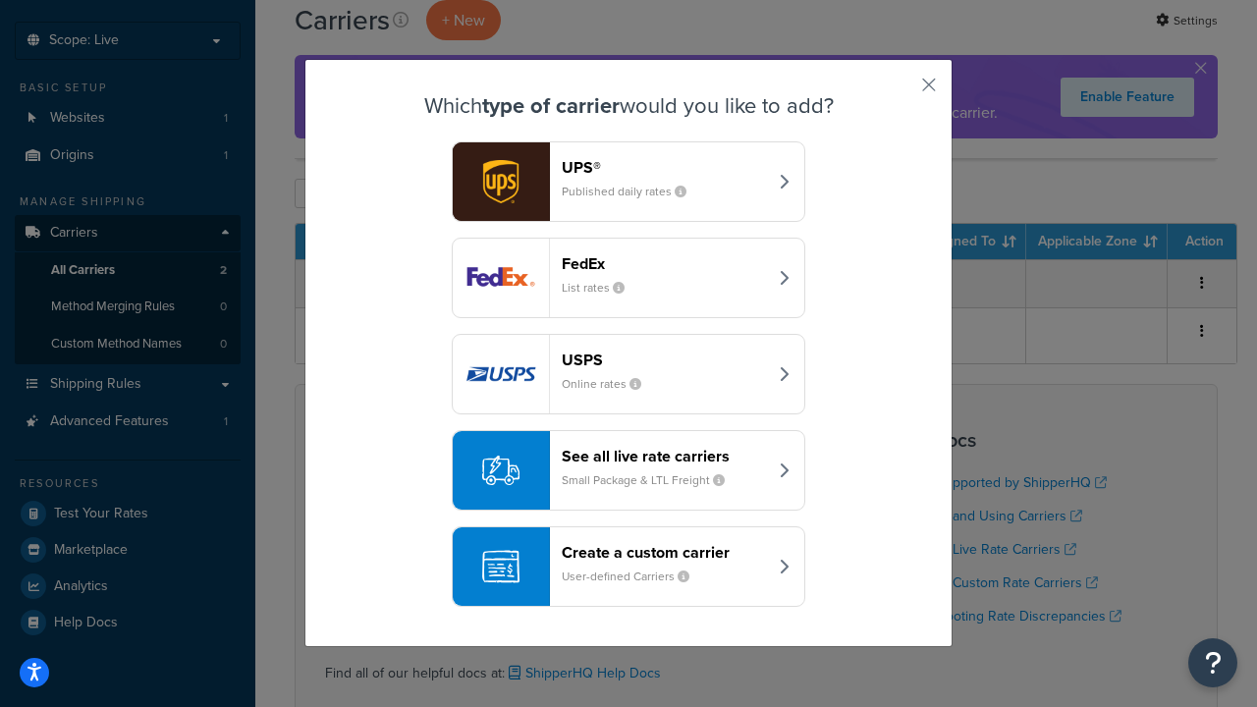 The image size is (1257, 707). Describe the element at coordinates (551, 105) in the screenshot. I see `strong: type of carrier` at that location.